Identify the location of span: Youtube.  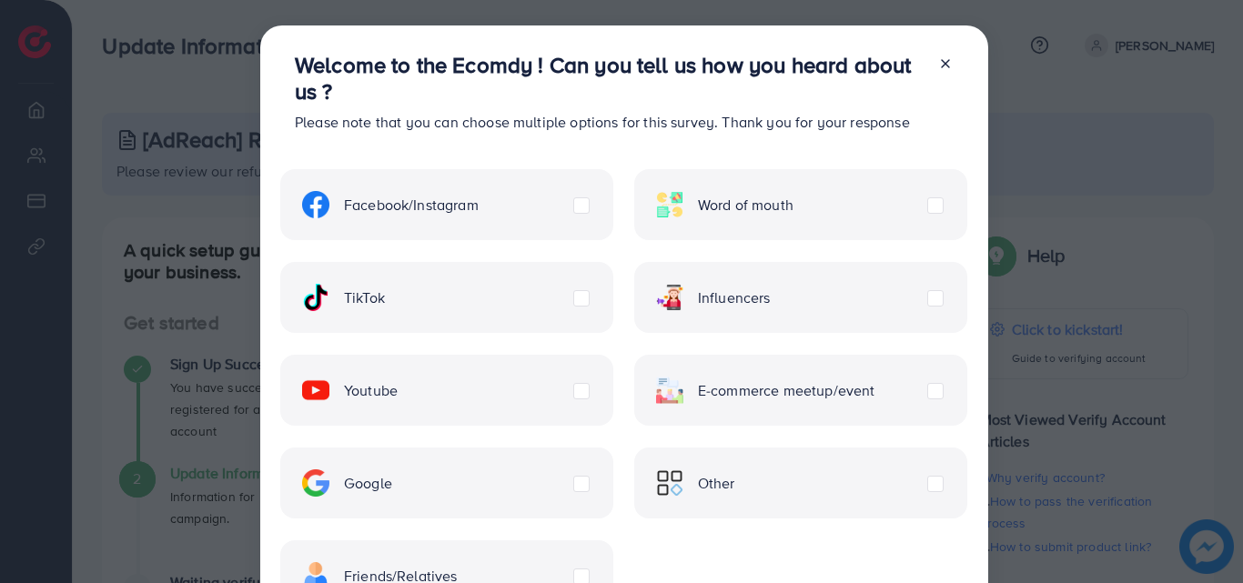
(370, 390).